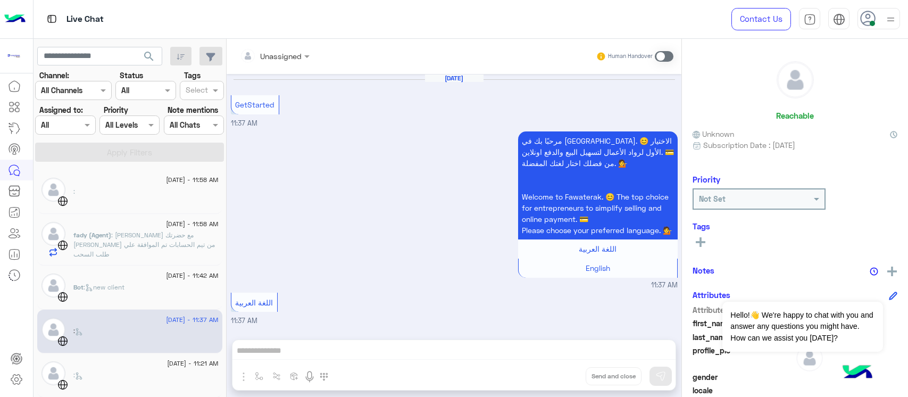 The image size is (908, 397). I want to click on small: Human Handover, so click(631, 56).